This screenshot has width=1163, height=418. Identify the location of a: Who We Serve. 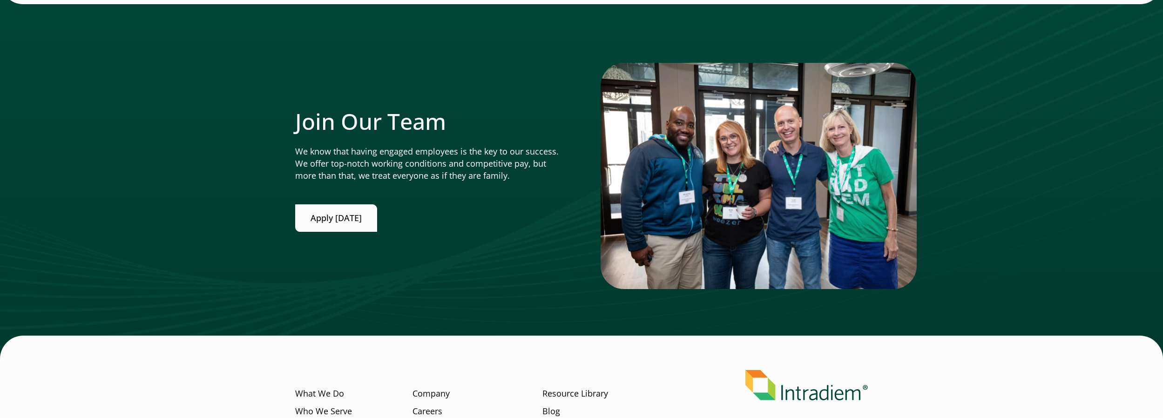
(323, 411).